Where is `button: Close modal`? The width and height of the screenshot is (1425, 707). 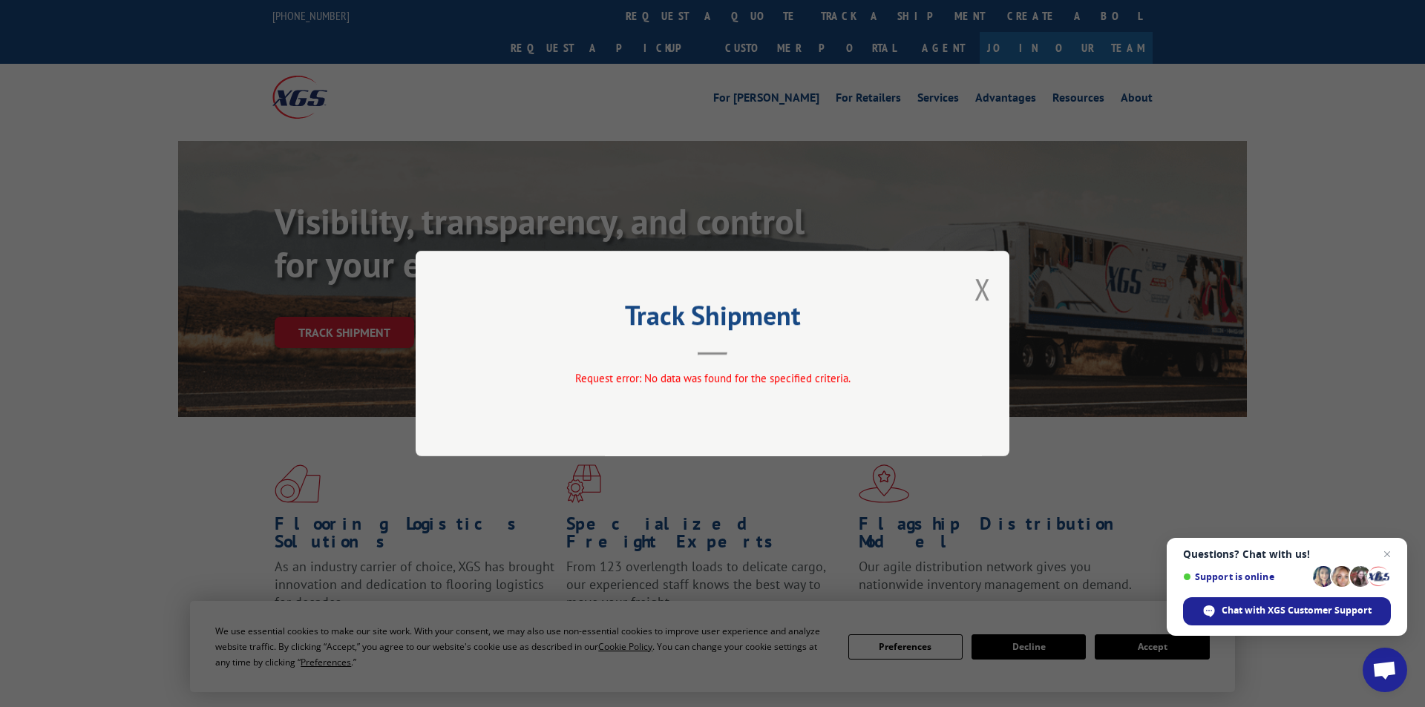 button: Close modal is located at coordinates (982, 289).